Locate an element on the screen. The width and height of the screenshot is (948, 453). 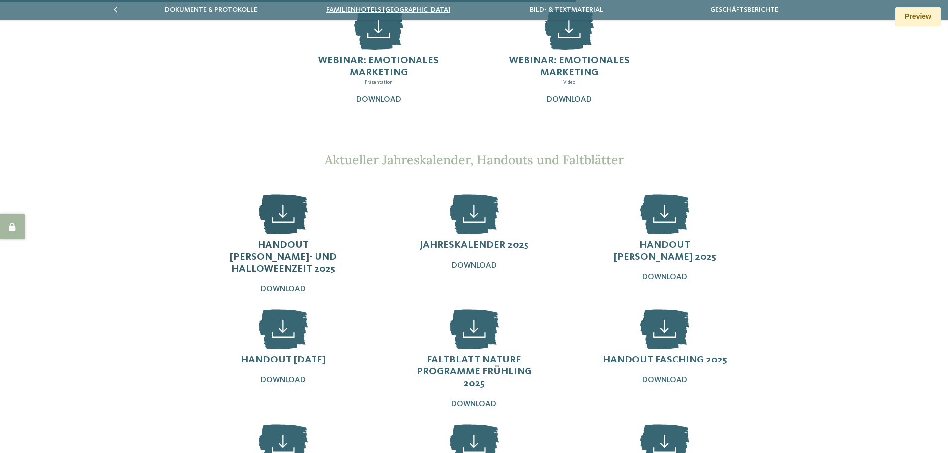
p: Video is located at coordinates (569, 82).